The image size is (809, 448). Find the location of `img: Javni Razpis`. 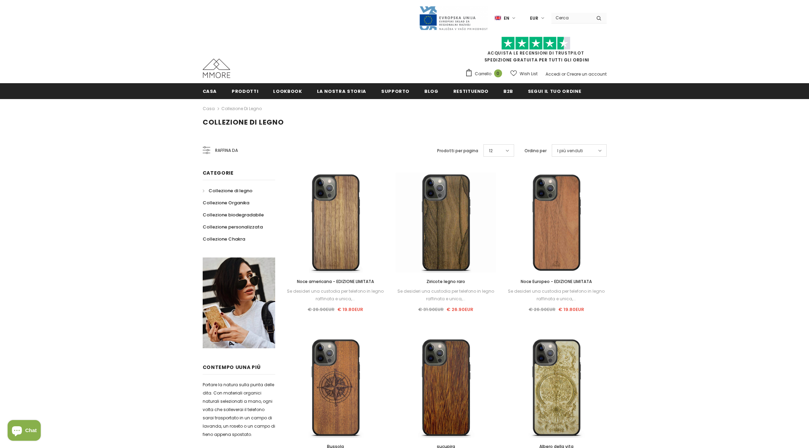

img: Javni Razpis is located at coordinates (453, 18).